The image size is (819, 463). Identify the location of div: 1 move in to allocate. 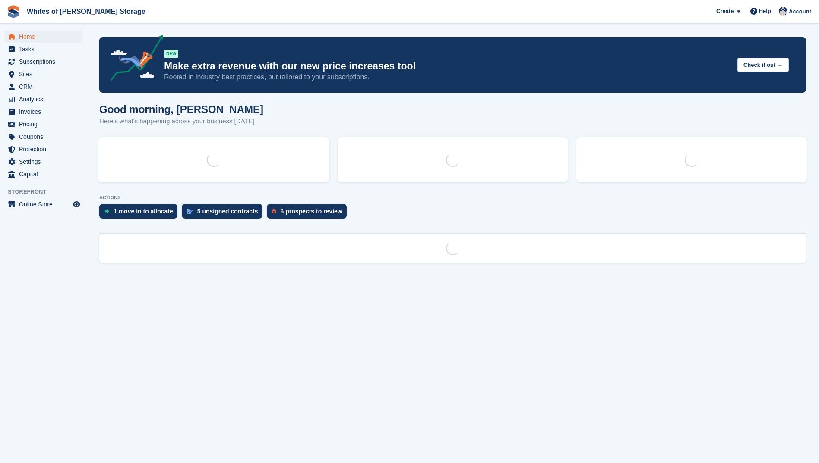
(143, 211).